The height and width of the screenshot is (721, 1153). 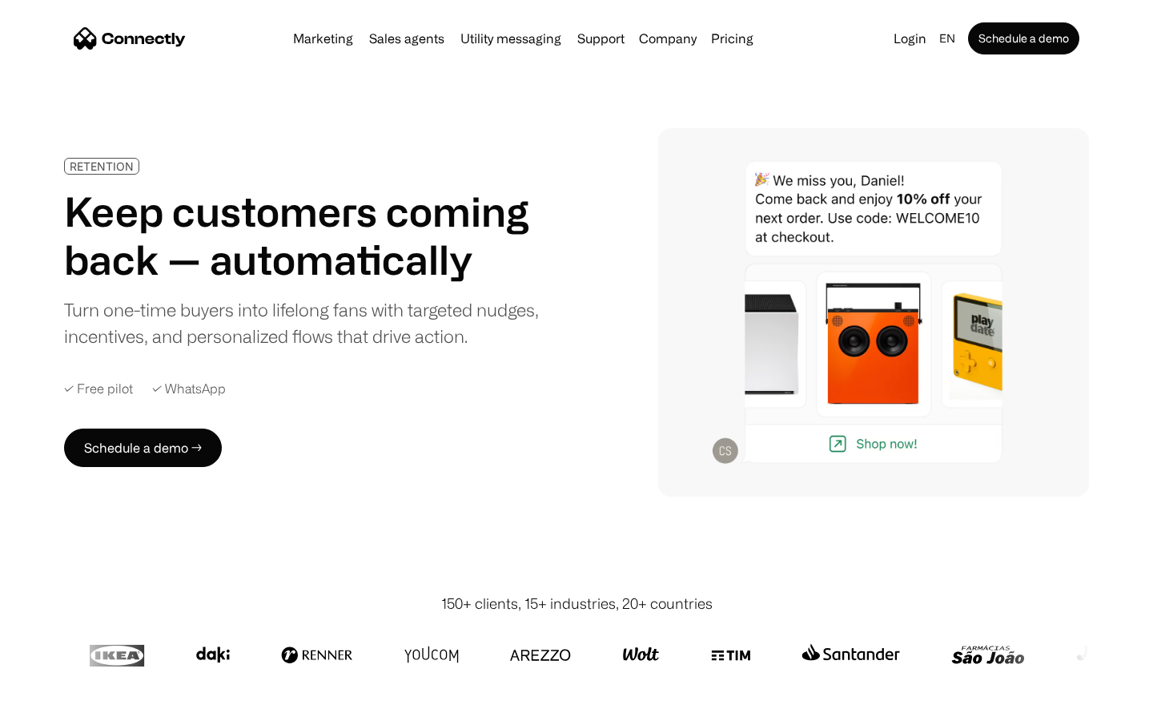 I want to click on div: en, so click(x=948, y=38).